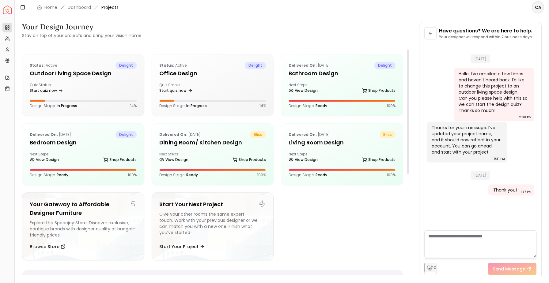 The height and width of the screenshot is (283, 549). Describe the element at coordinates (213, 225) in the screenshot. I see `div: Give your other rooms the same expert touch. Work with your previous designer or we can match you...` at that location.